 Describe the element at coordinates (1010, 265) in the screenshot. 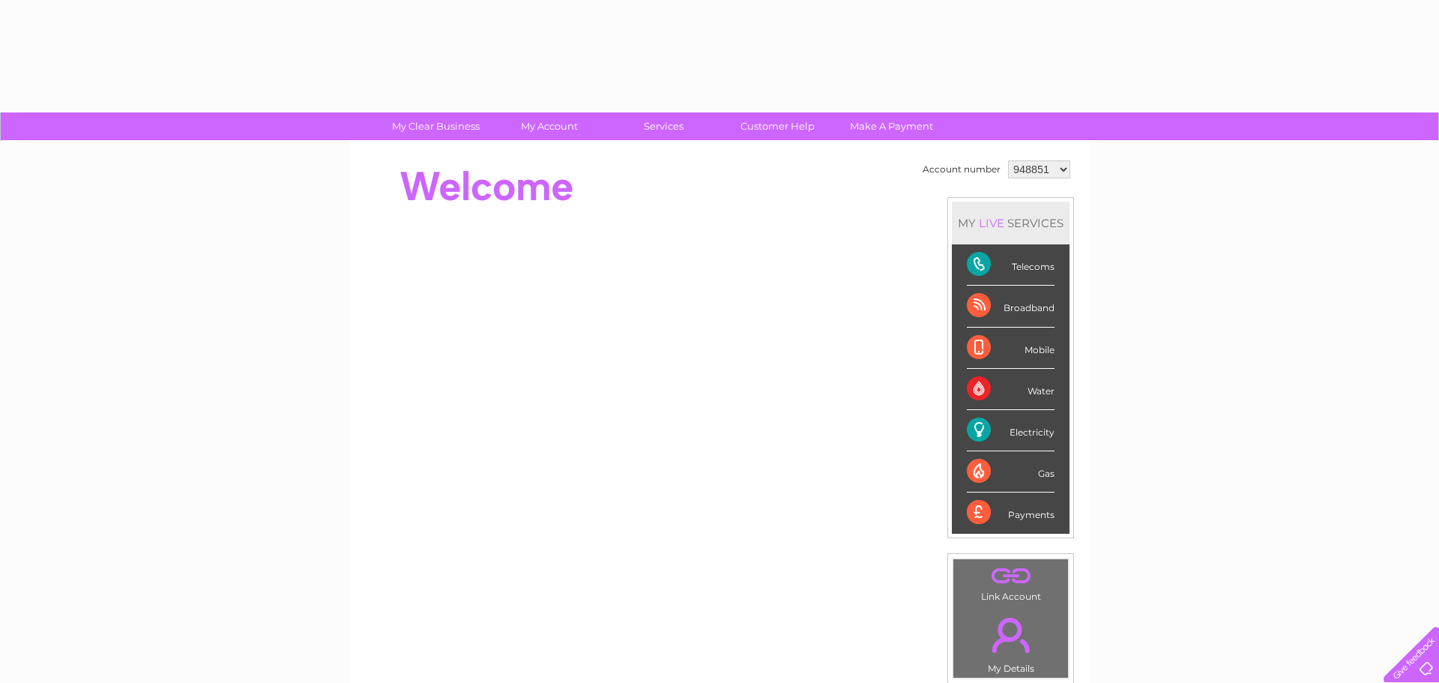

I see `div: Telecoms` at that location.